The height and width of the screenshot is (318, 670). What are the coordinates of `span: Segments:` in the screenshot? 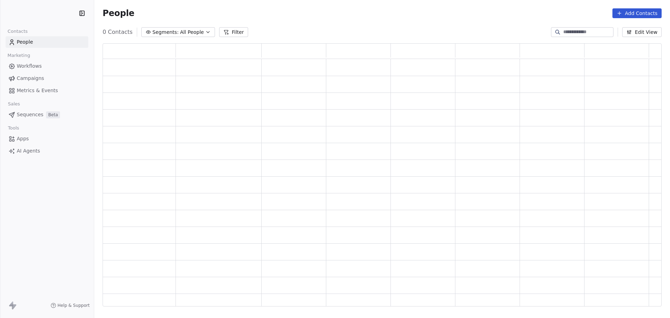 It's located at (165, 32).